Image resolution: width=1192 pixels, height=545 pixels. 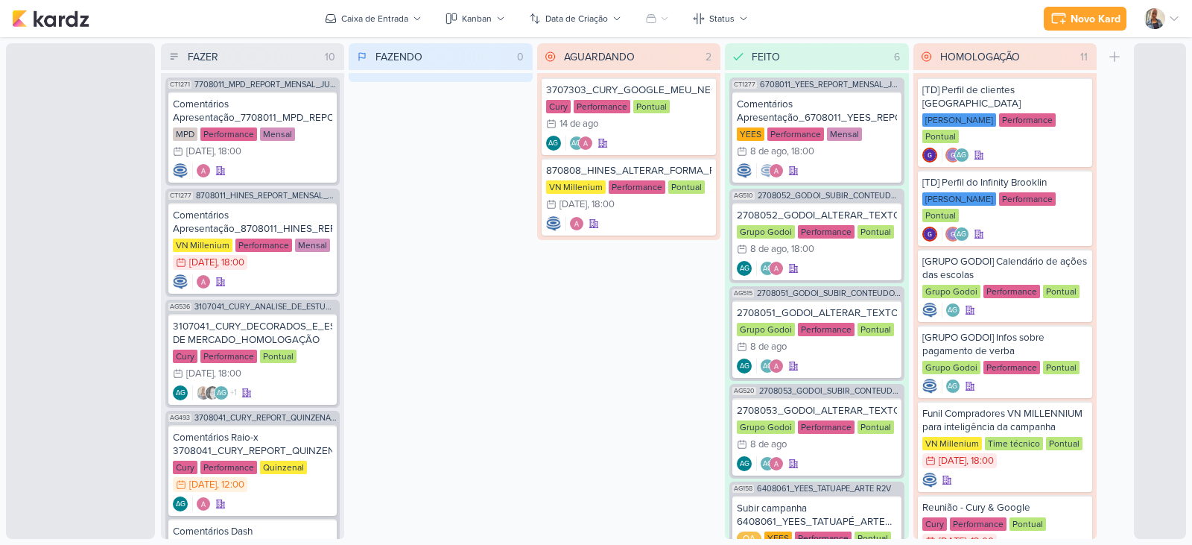 What do you see at coordinates (930, 234) in the screenshot?
I see `div: Criador(a): Giulia Boschi` at bounding box center [930, 234].